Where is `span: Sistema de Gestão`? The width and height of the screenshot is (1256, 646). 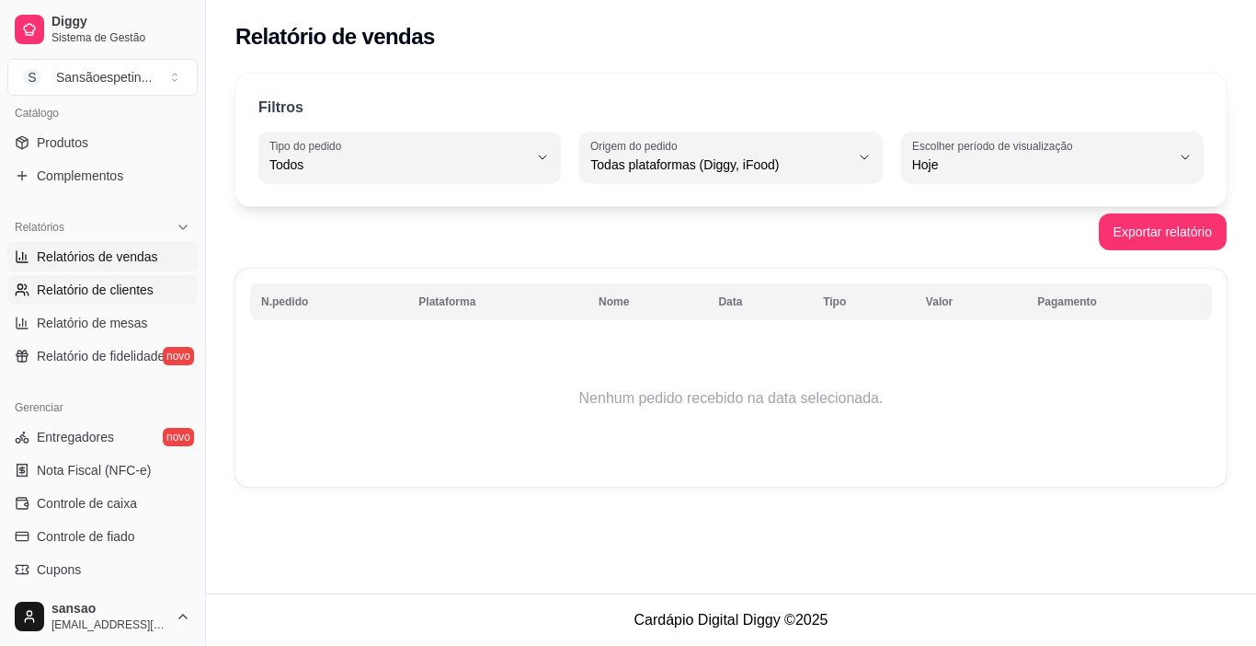
span: Sistema de Gestão is located at coordinates (120, 38).